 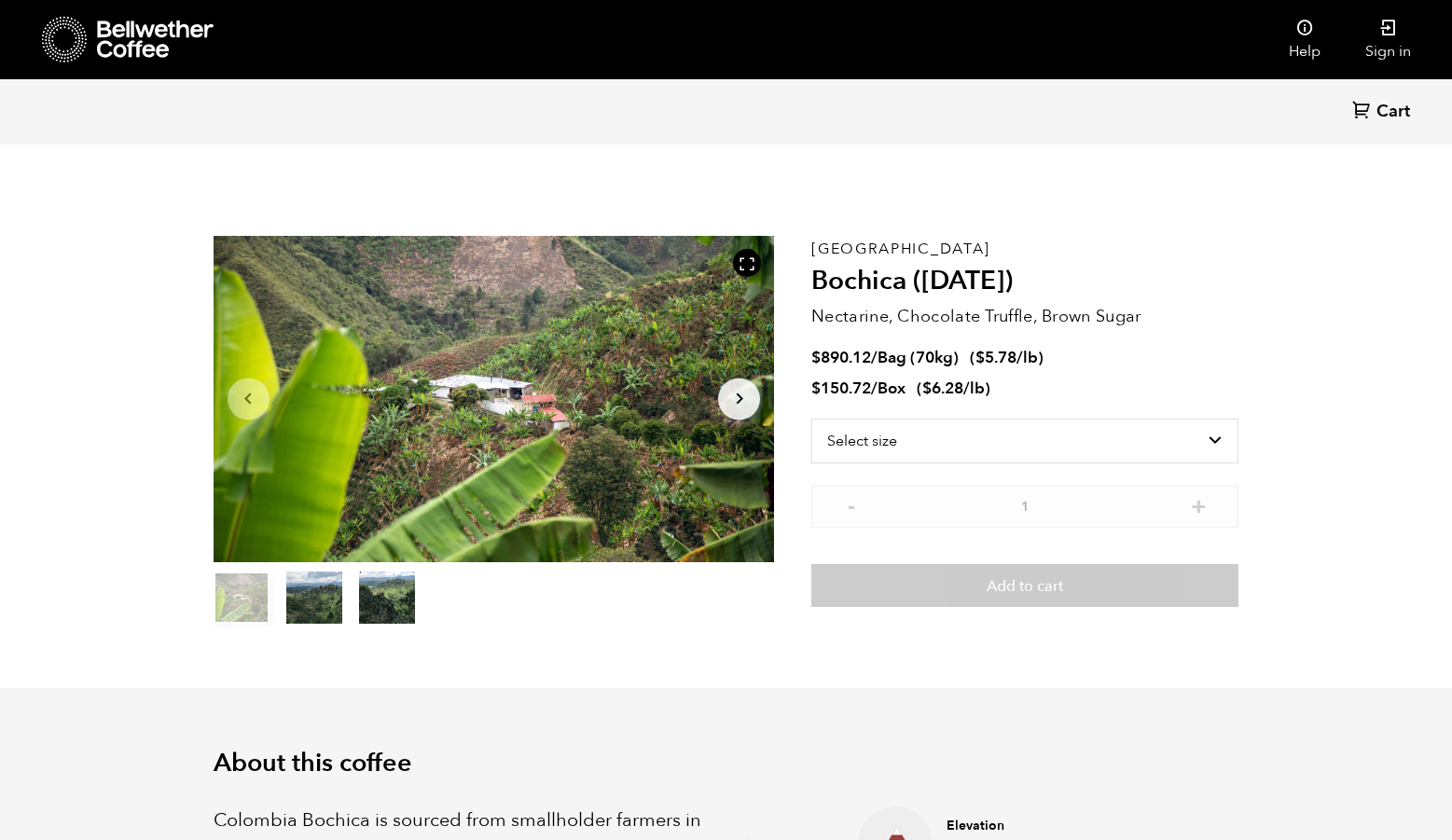 What do you see at coordinates (1025, 316) in the screenshot?
I see `p: Nectarine, Chocolate Truffle, Brown Sugar` at bounding box center [1025, 316].